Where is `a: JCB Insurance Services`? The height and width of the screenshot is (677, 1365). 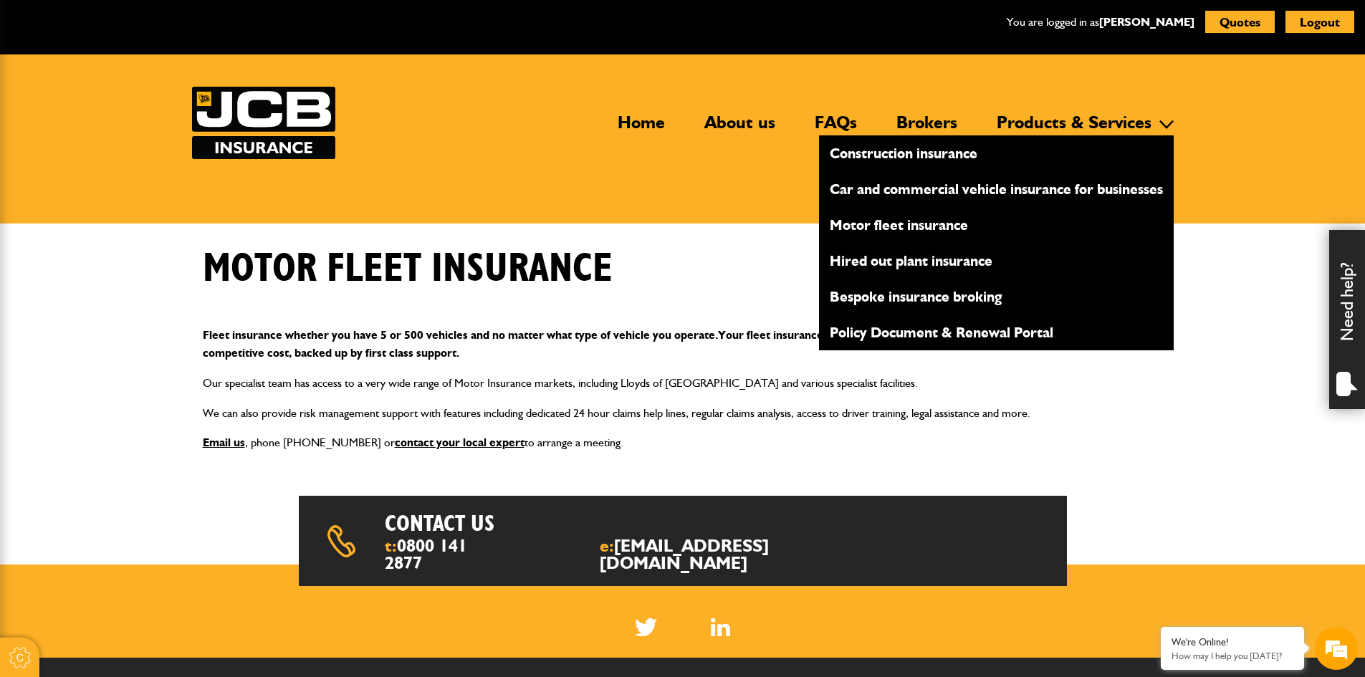 a: JCB Insurance Services is located at coordinates (264, 123).